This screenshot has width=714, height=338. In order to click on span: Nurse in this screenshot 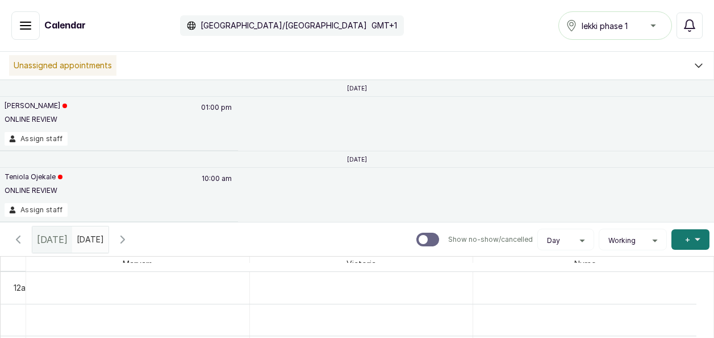, I will do `click(585, 263)`.